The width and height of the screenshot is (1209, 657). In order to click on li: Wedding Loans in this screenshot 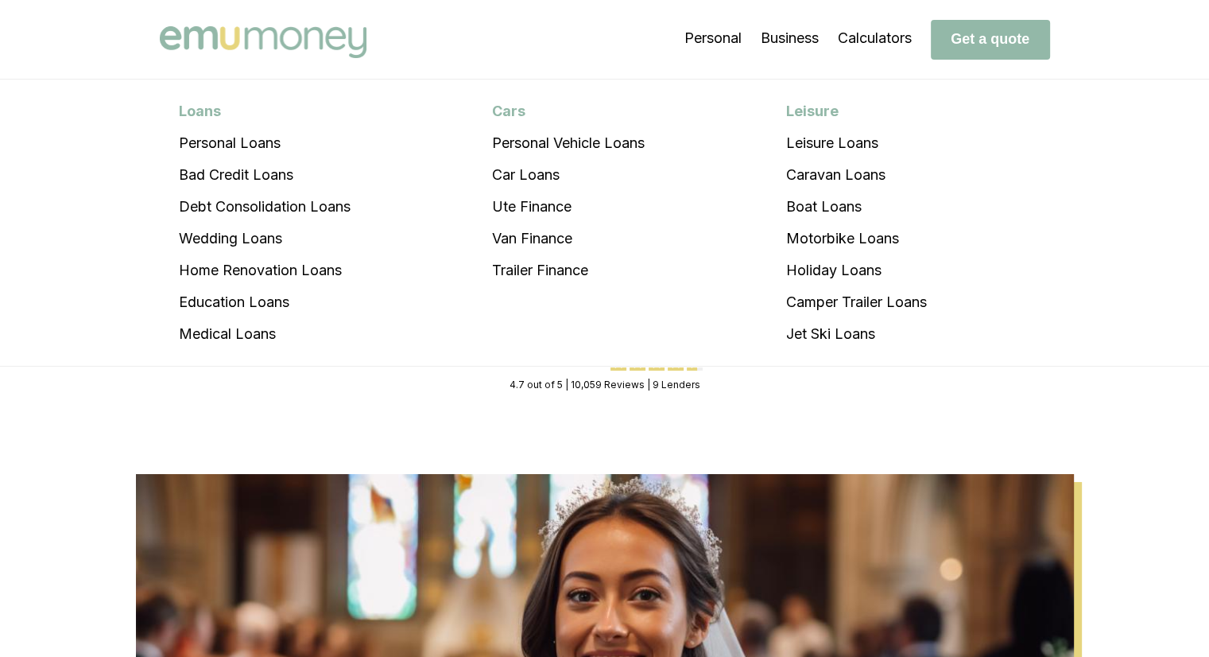, I will do `click(265, 239)`.